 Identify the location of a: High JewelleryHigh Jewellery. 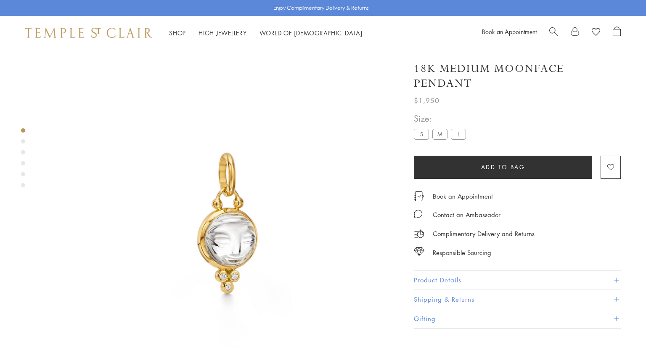
(223, 33).